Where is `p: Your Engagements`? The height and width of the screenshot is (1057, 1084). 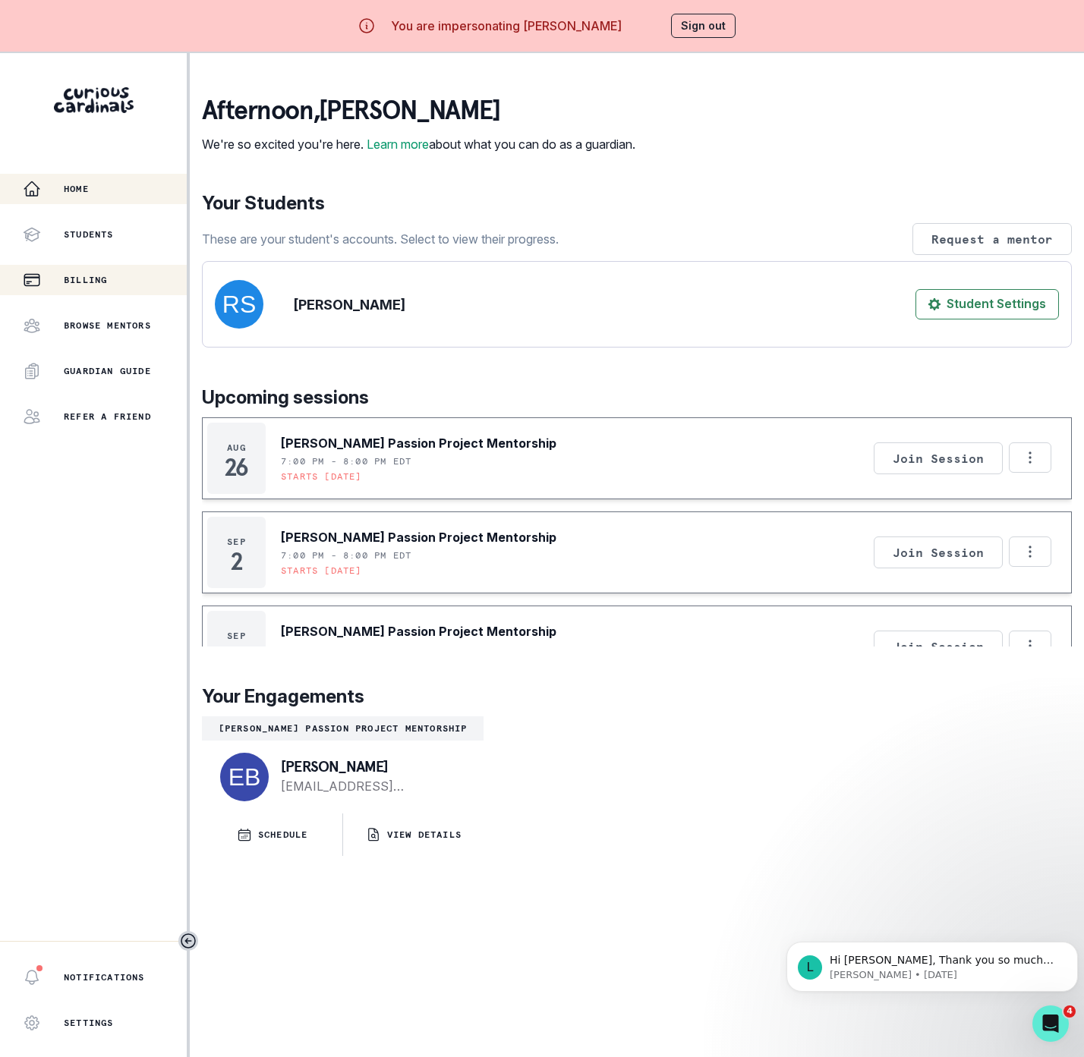
p: Your Engagements is located at coordinates (637, 697).